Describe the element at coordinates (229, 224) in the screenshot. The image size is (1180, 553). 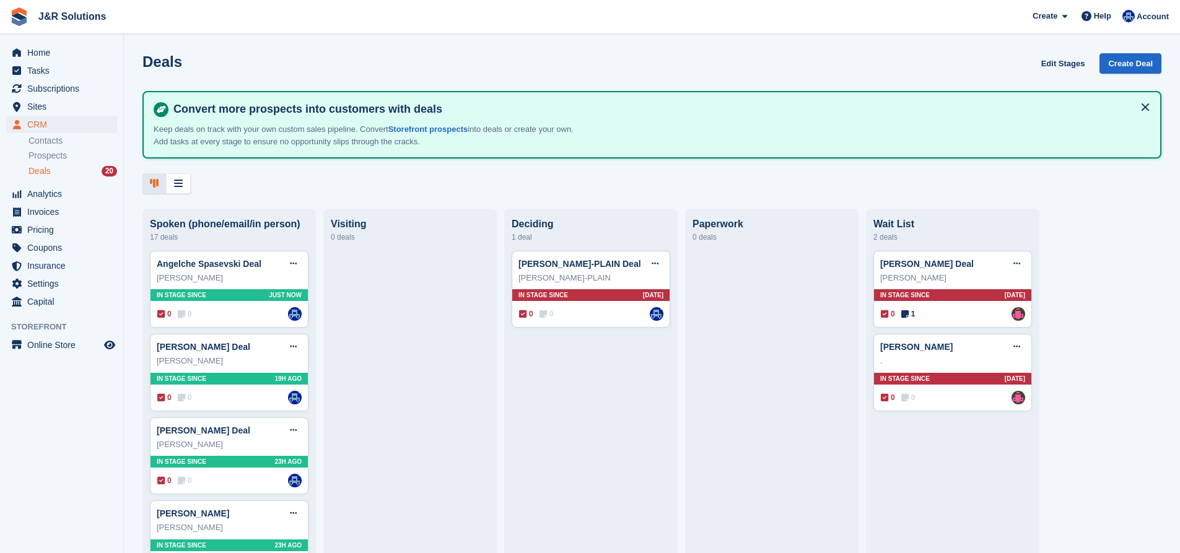
I see `div: Spoken (phone/email/in person)` at that location.